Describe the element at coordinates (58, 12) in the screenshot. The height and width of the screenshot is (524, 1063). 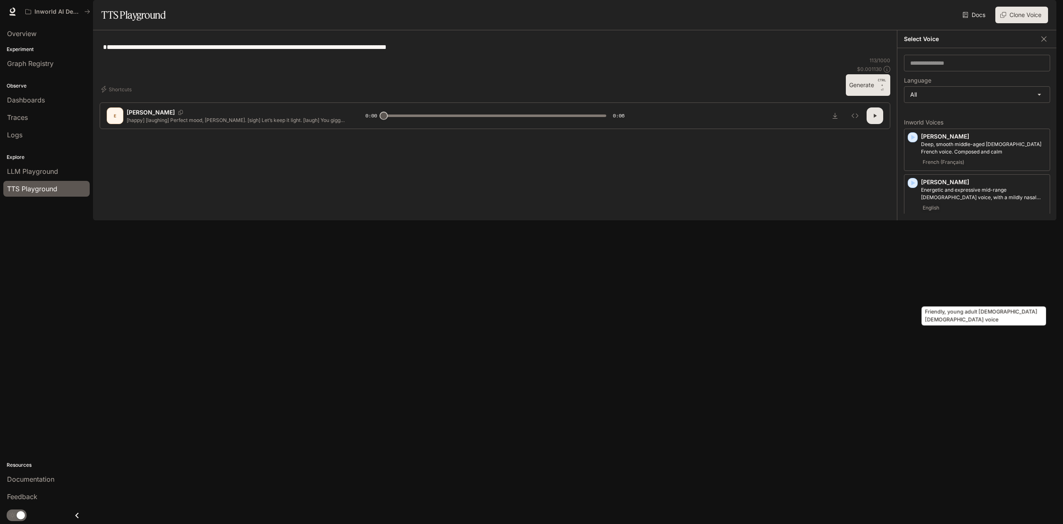
I see `button: All workspaces` at that location.